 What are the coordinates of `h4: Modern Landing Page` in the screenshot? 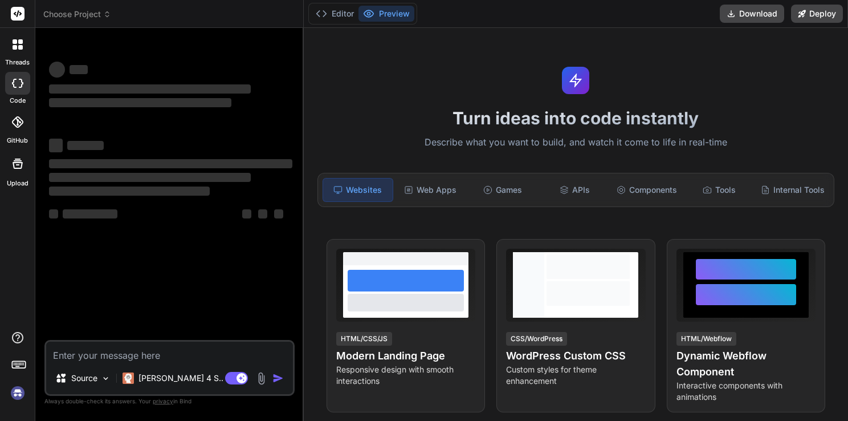 It's located at (406, 356).